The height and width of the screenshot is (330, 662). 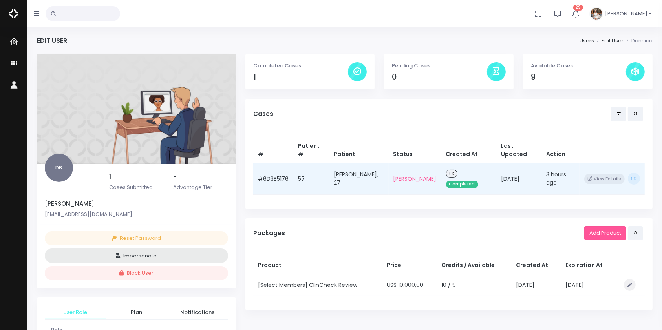 I want to click on p: Cases Submitted, so click(x=137, y=188).